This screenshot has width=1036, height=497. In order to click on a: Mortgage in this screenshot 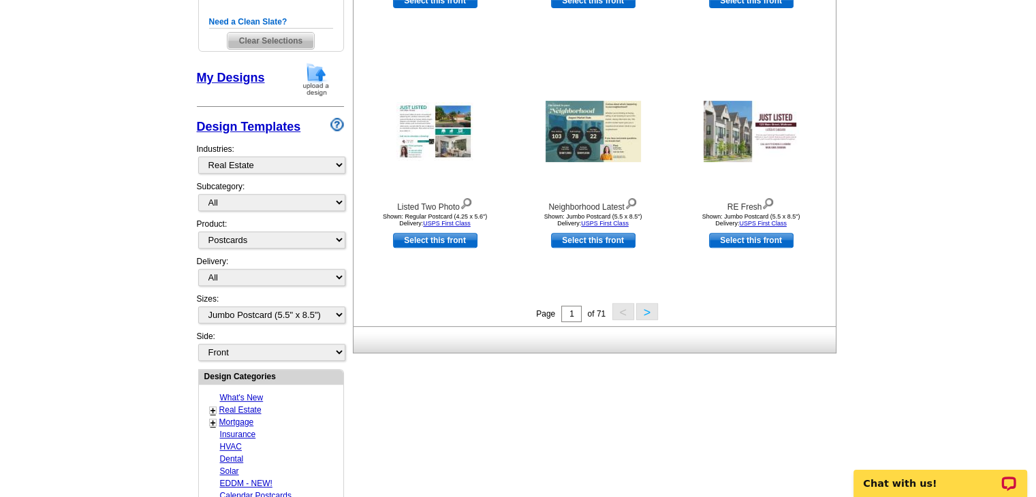, I will do `click(236, 422)`.